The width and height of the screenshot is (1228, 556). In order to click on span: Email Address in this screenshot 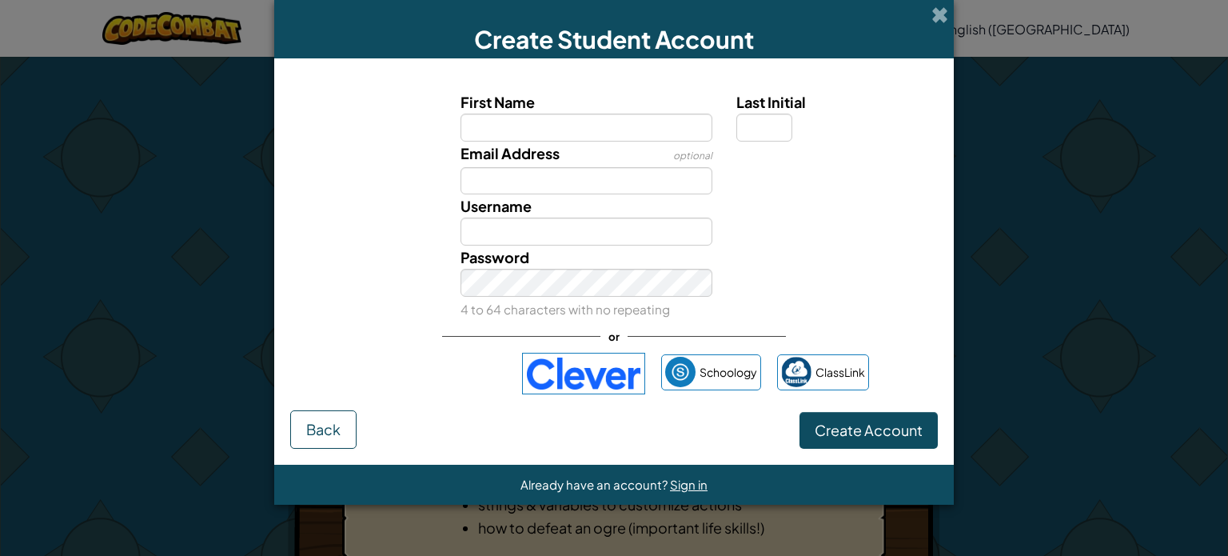, I will do `click(510, 153)`.